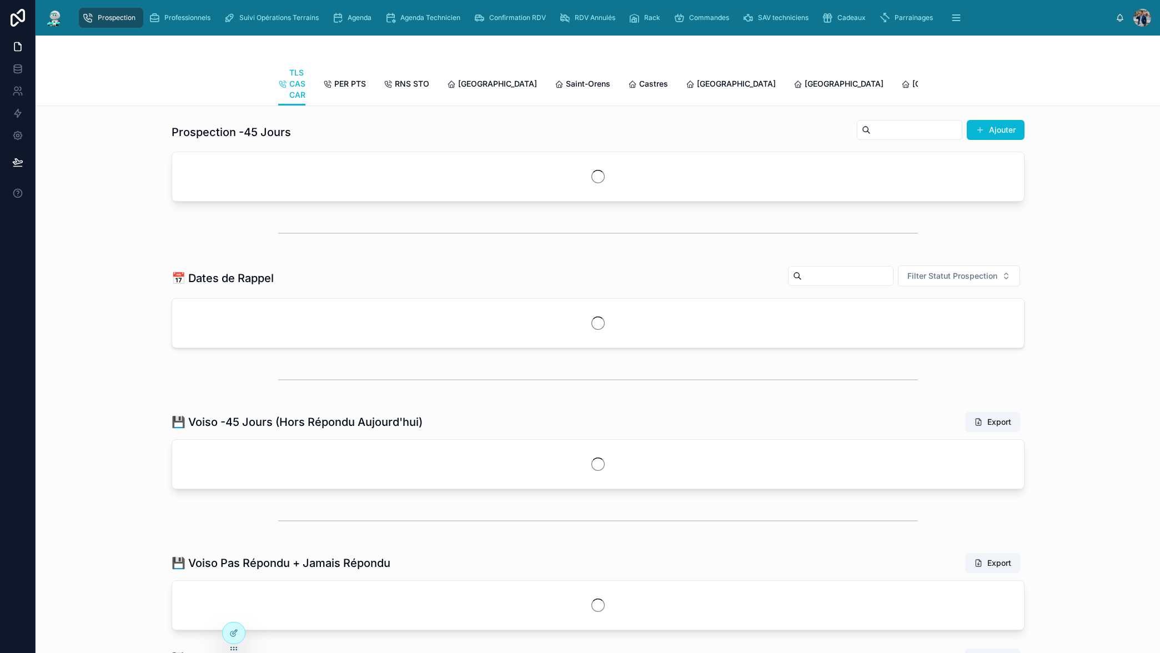  What do you see at coordinates (595, 18) in the screenshot?
I see `span: RDV Annulés` at bounding box center [595, 18].